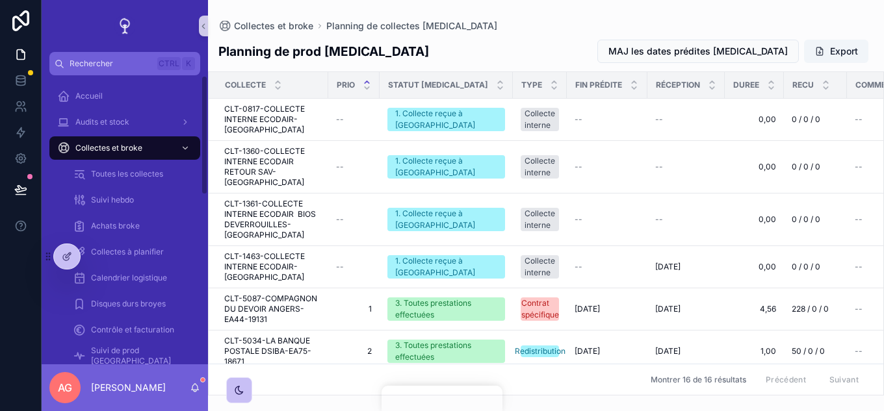 The height and width of the screenshot is (411, 884). Describe the element at coordinates (354, 309) in the screenshot. I see `span: 1` at that location.